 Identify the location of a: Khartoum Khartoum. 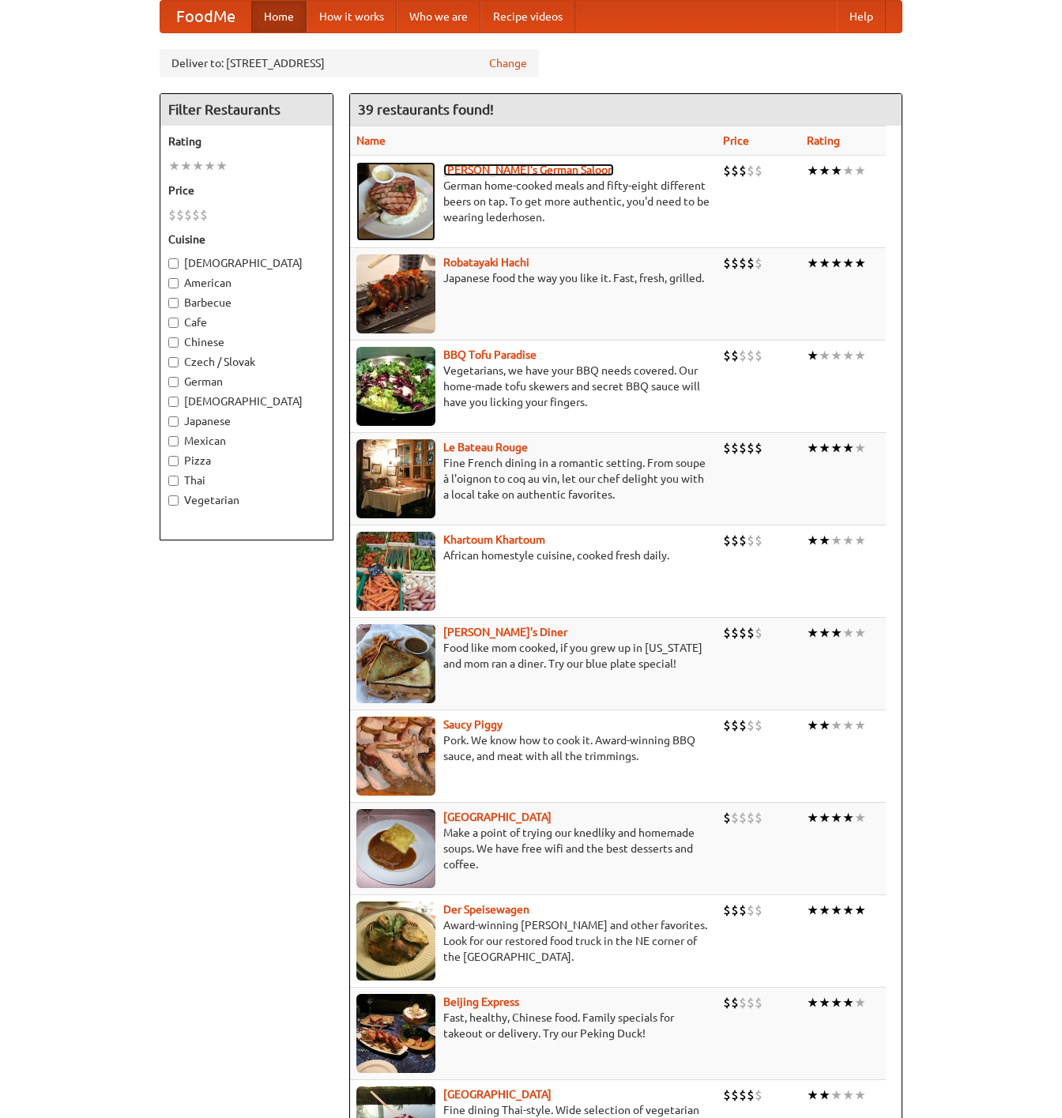
(494, 540).